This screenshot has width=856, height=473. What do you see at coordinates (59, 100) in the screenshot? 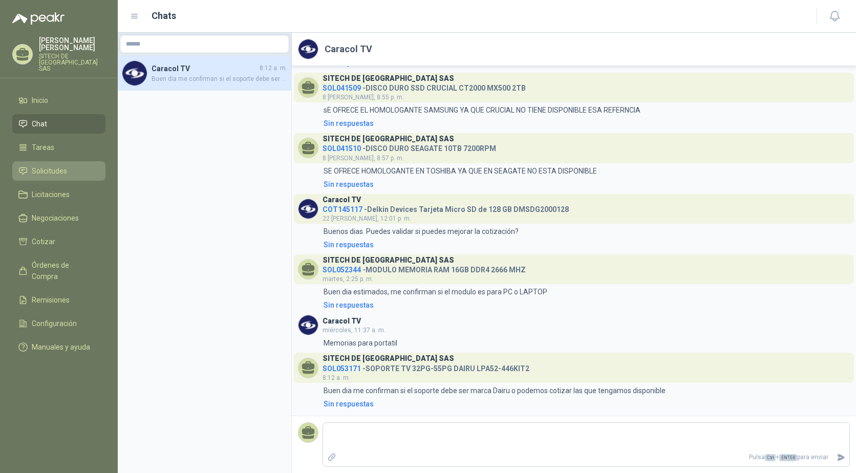
I see `a: Inicio` at bounding box center [59, 100].